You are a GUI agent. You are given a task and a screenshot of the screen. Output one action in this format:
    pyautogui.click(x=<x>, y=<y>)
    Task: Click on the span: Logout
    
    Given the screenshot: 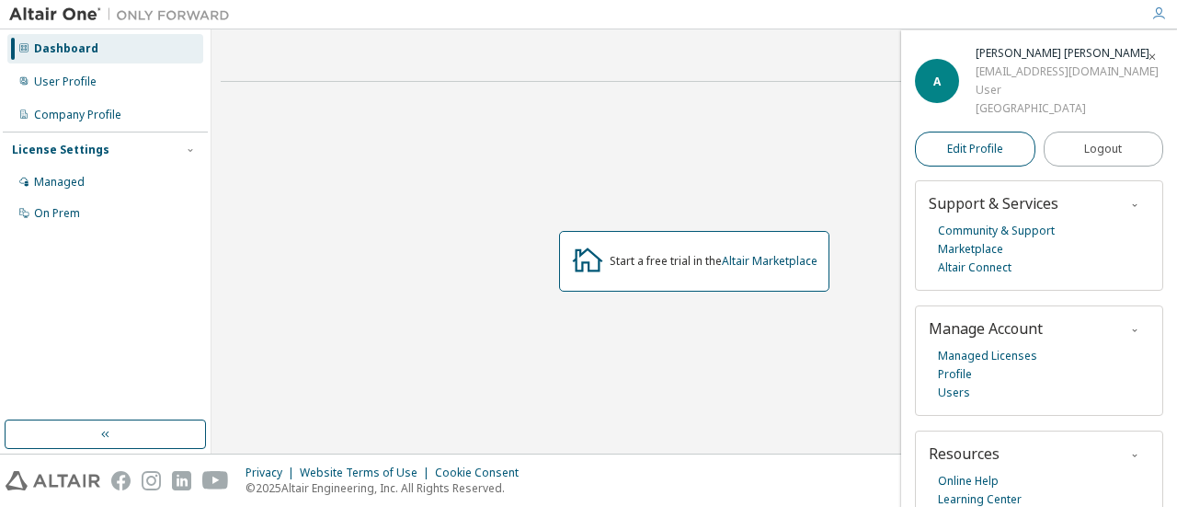 What is the action you would take?
    pyautogui.click(x=1102, y=149)
    